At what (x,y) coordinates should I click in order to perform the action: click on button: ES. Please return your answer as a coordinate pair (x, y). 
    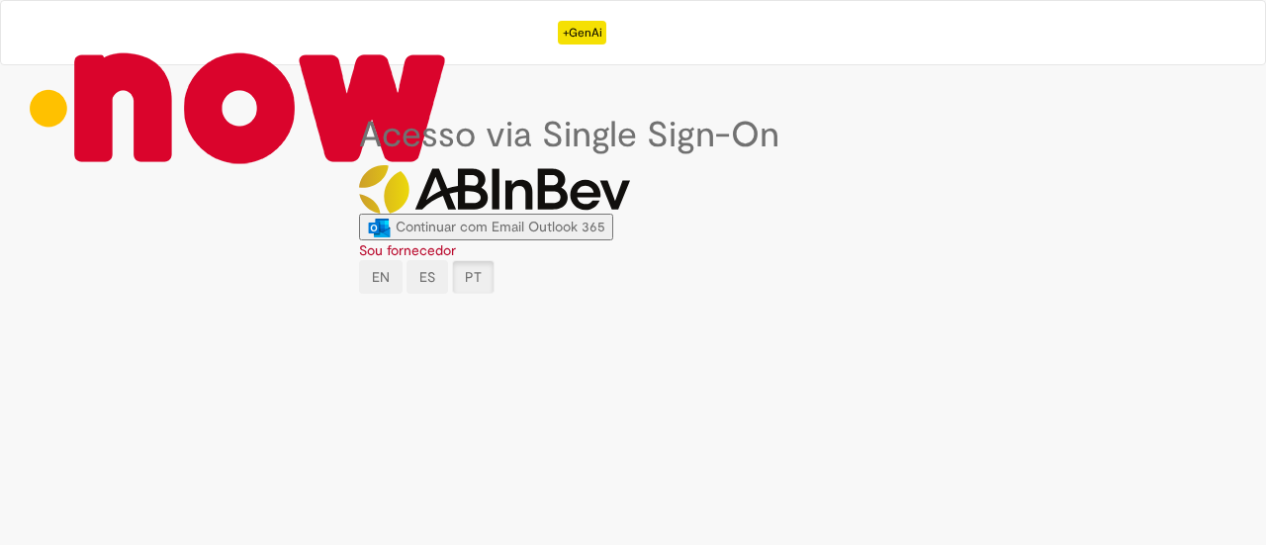
    Looking at the image, I should click on (427, 277).